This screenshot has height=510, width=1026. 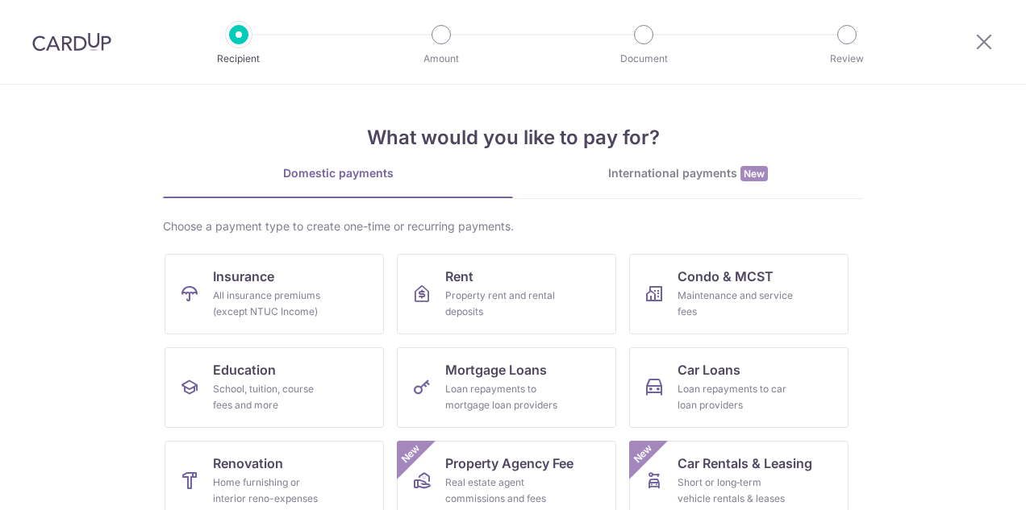 I want to click on div: Domestic payments, so click(x=338, y=173).